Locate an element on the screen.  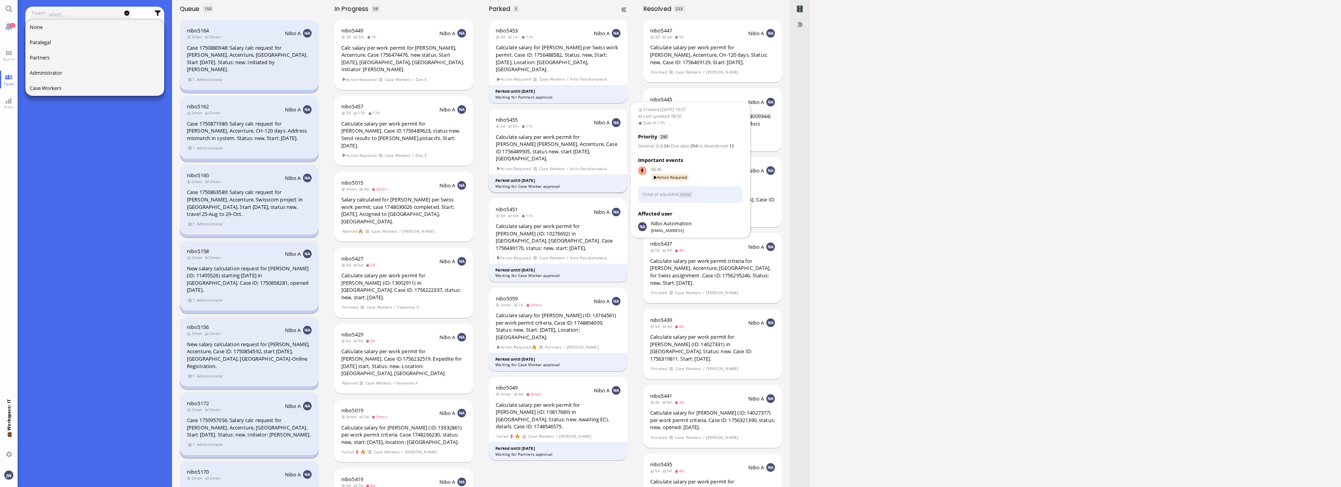
span: General SLA is located at coordinates (650, 145).